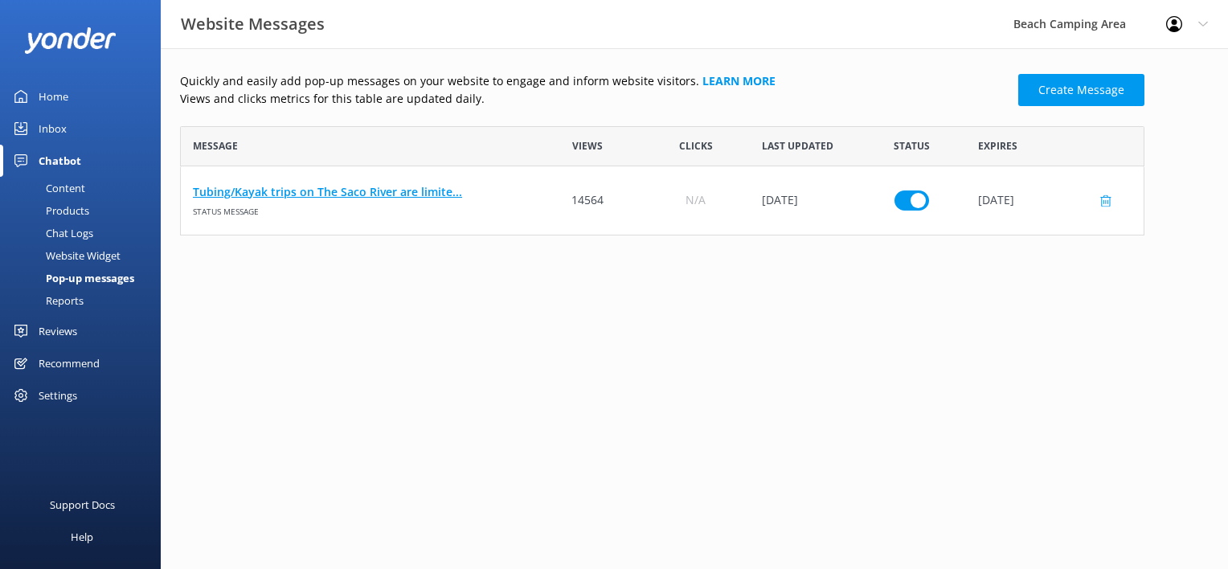 Image resolution: width=1228 pixels, height=569 pixels. What do you see at coordinates (70, 40) in the screenshot?
I see `img: yonder-white-logo.png` at bounding box center [70, 40].